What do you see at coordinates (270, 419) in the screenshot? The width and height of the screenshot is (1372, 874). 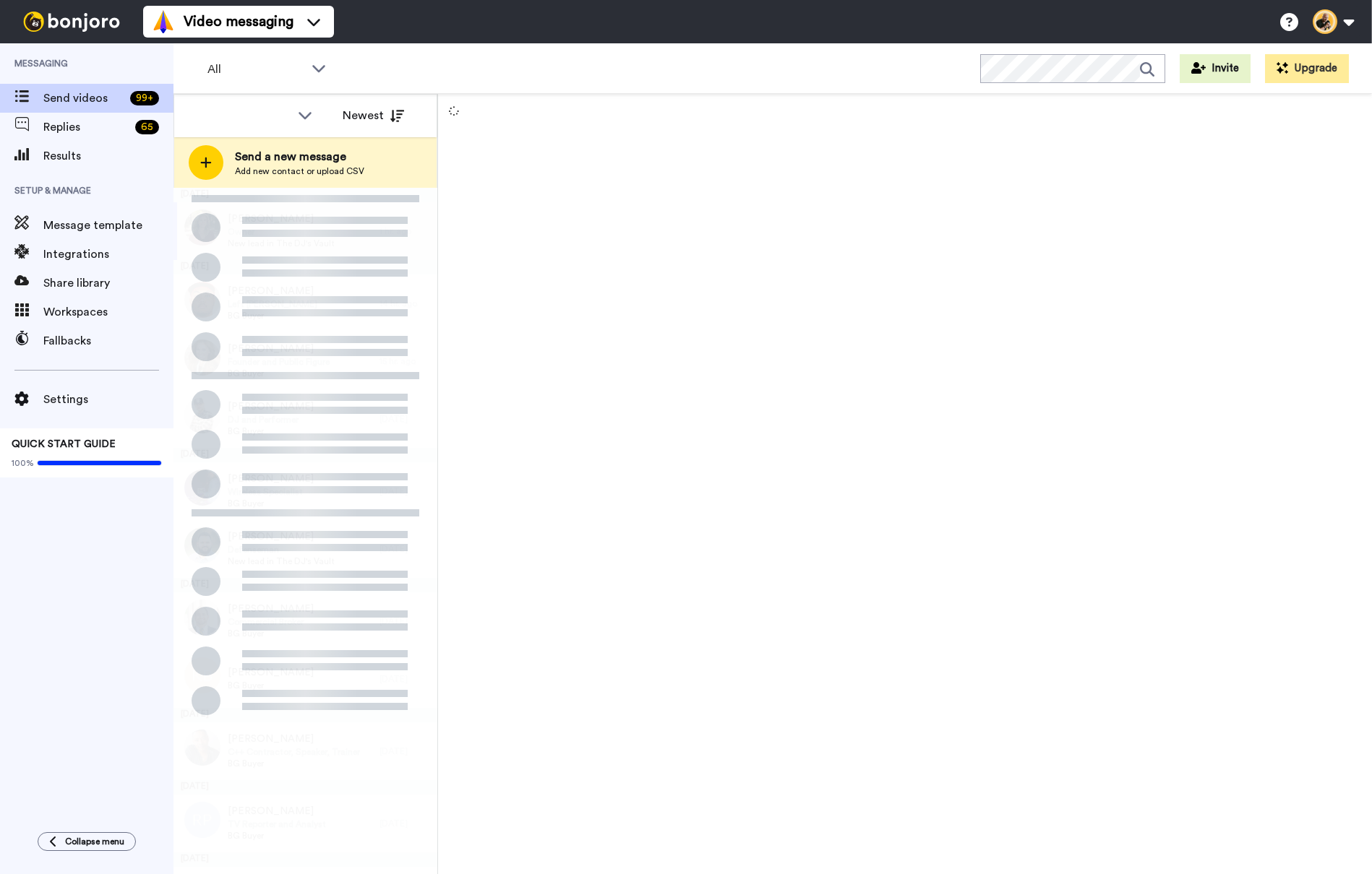 I see `span: DJ and Performer` at bounding box center [270, 419].